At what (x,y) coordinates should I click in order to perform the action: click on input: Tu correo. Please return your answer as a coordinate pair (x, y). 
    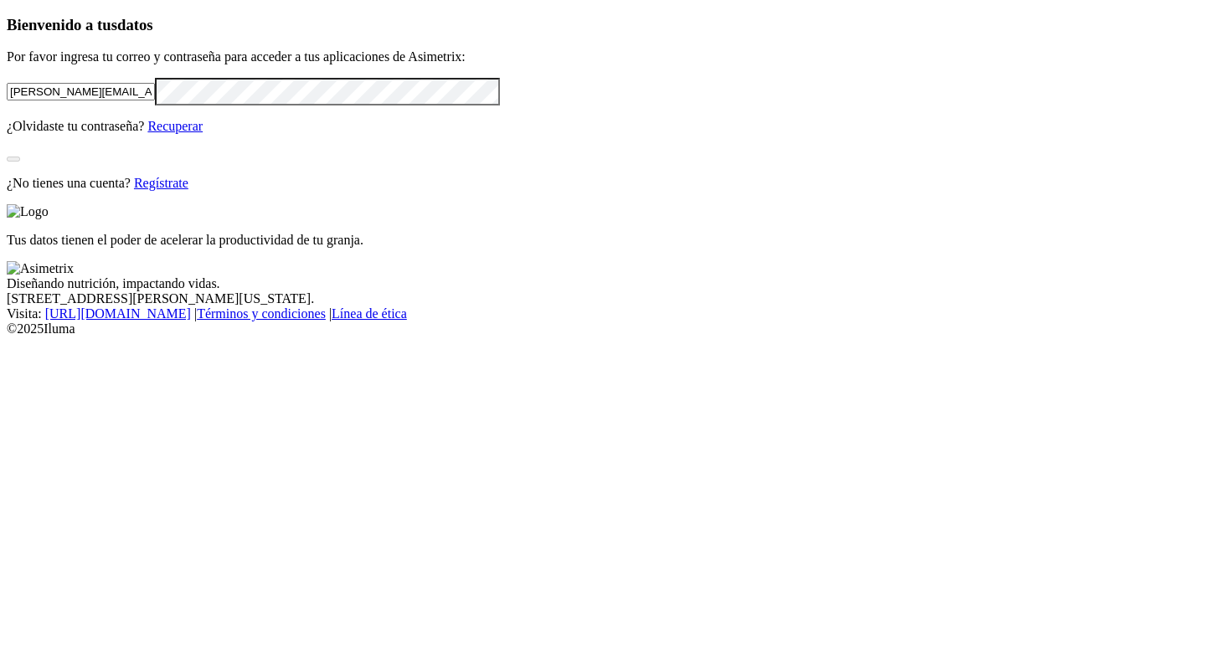
    Looking at the image, I should click on (80, 91).